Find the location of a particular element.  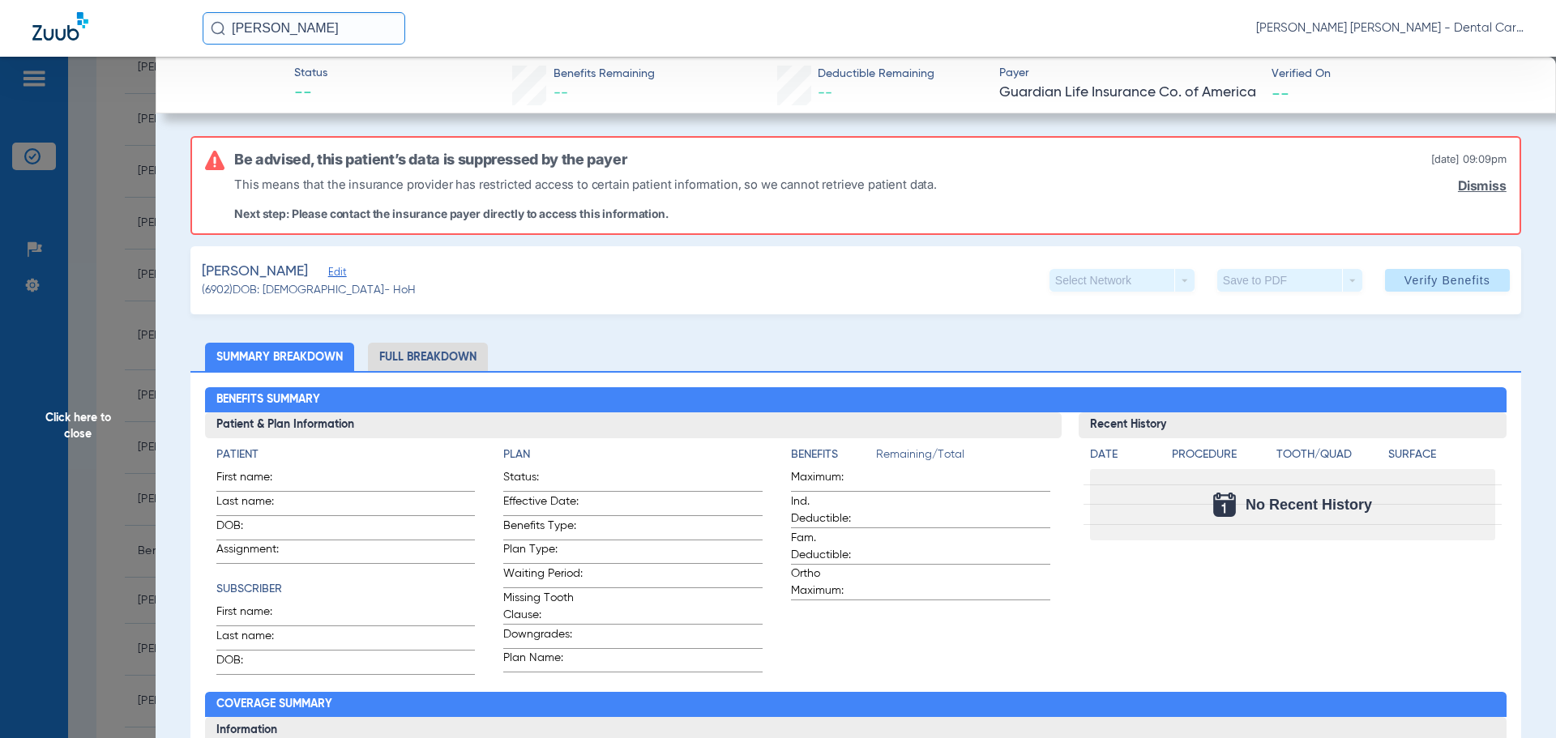

span: Maximum: is located at coordinates (831, 480).